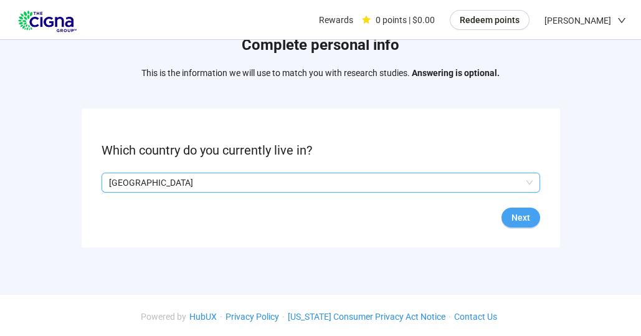  I want to click on span: Next, so click(521, 218).